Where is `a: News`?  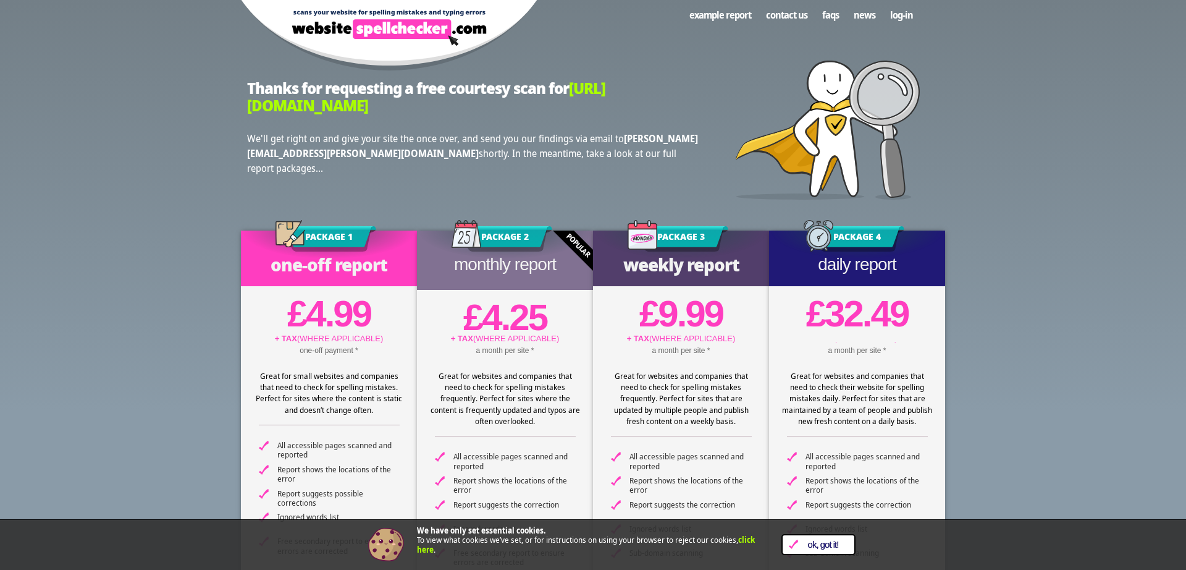
a: News is located at coordinates (864, 15).